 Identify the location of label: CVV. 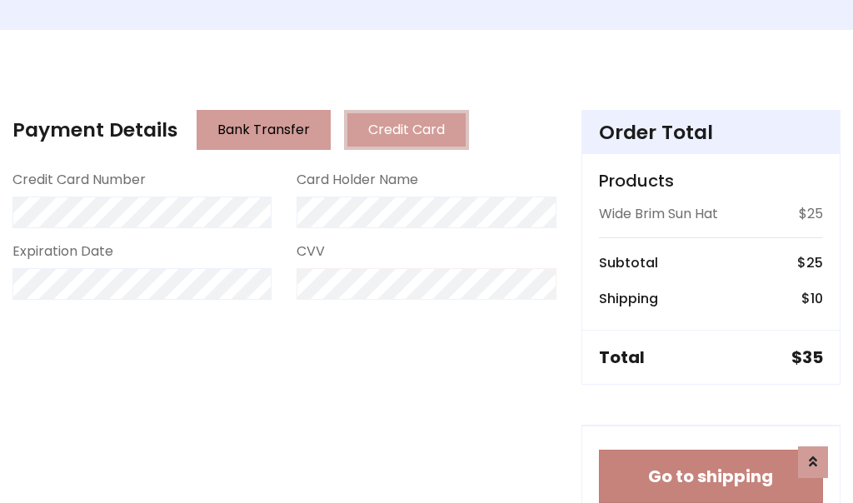
(311, 252).